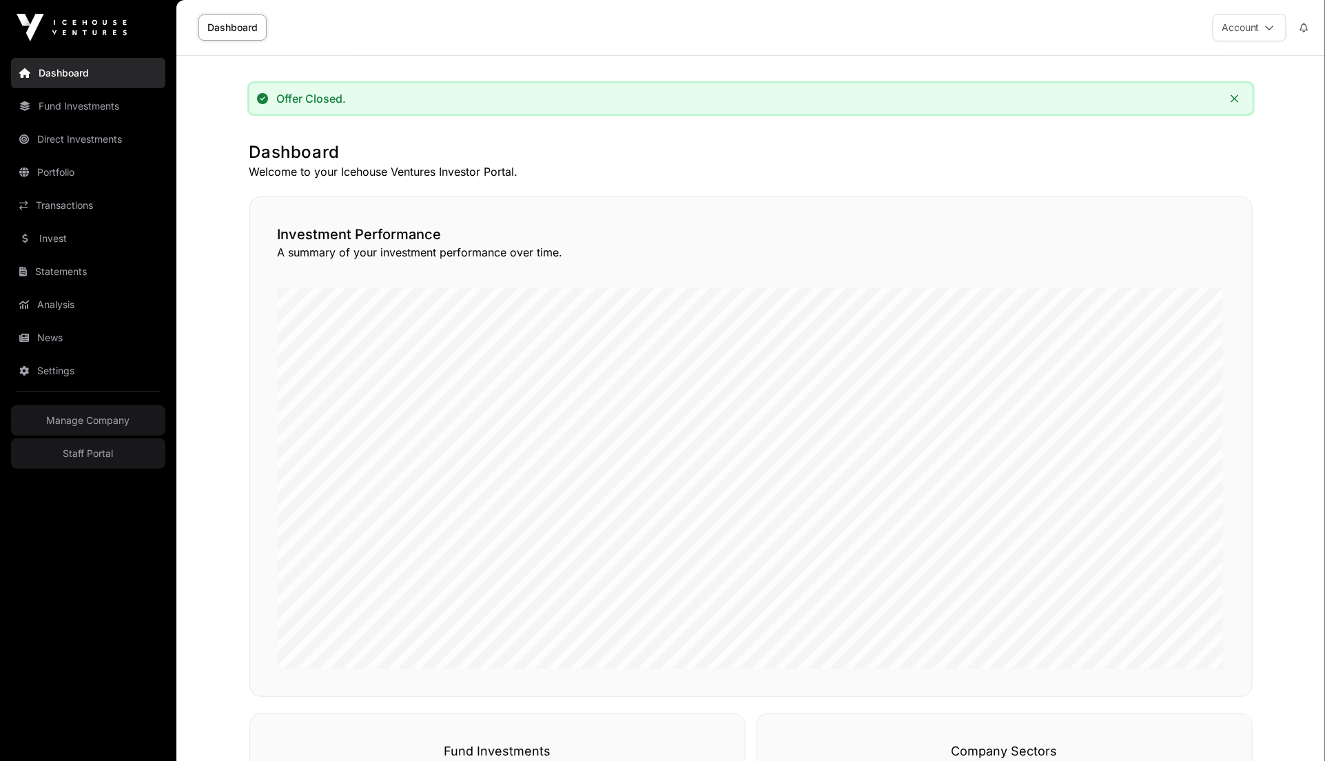  What do you see at coordinates (88, 139) in the screenshot?
I see `a: Direct Investments` at bounding box center [88, 139].